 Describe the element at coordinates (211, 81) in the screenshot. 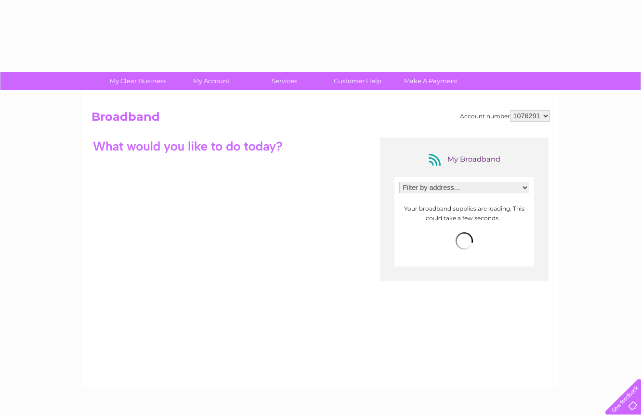

I see `a: My Account` at that location.